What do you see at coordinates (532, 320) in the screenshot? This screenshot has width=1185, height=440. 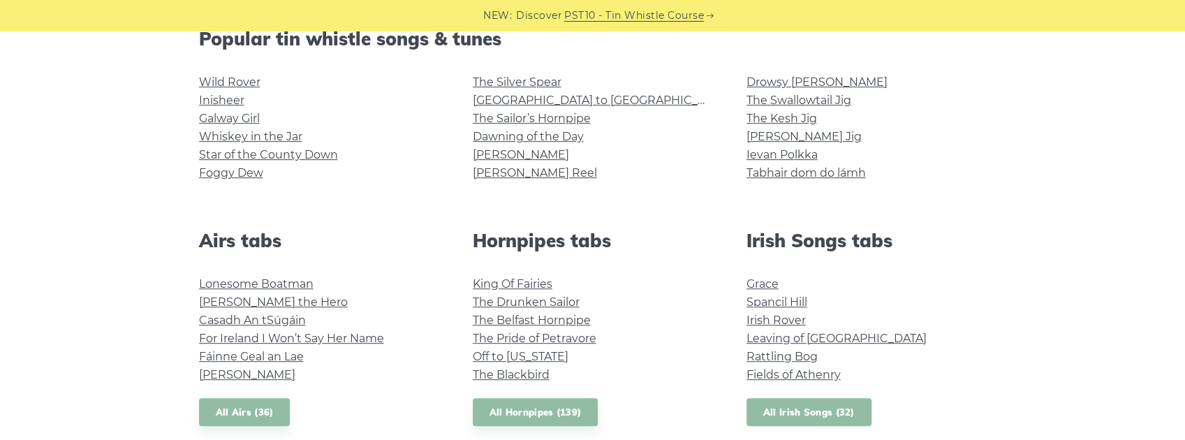 I see `a: The Belfast Hornpipe` at bounding box center [532, 320].